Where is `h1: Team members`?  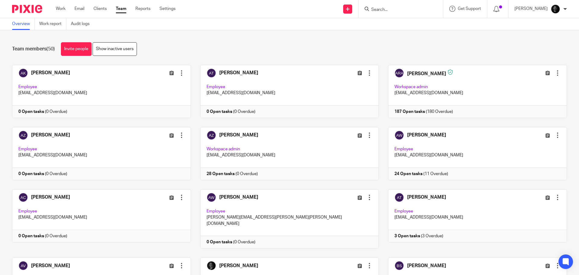 h1: Team members is located at coordinates (33, 49).